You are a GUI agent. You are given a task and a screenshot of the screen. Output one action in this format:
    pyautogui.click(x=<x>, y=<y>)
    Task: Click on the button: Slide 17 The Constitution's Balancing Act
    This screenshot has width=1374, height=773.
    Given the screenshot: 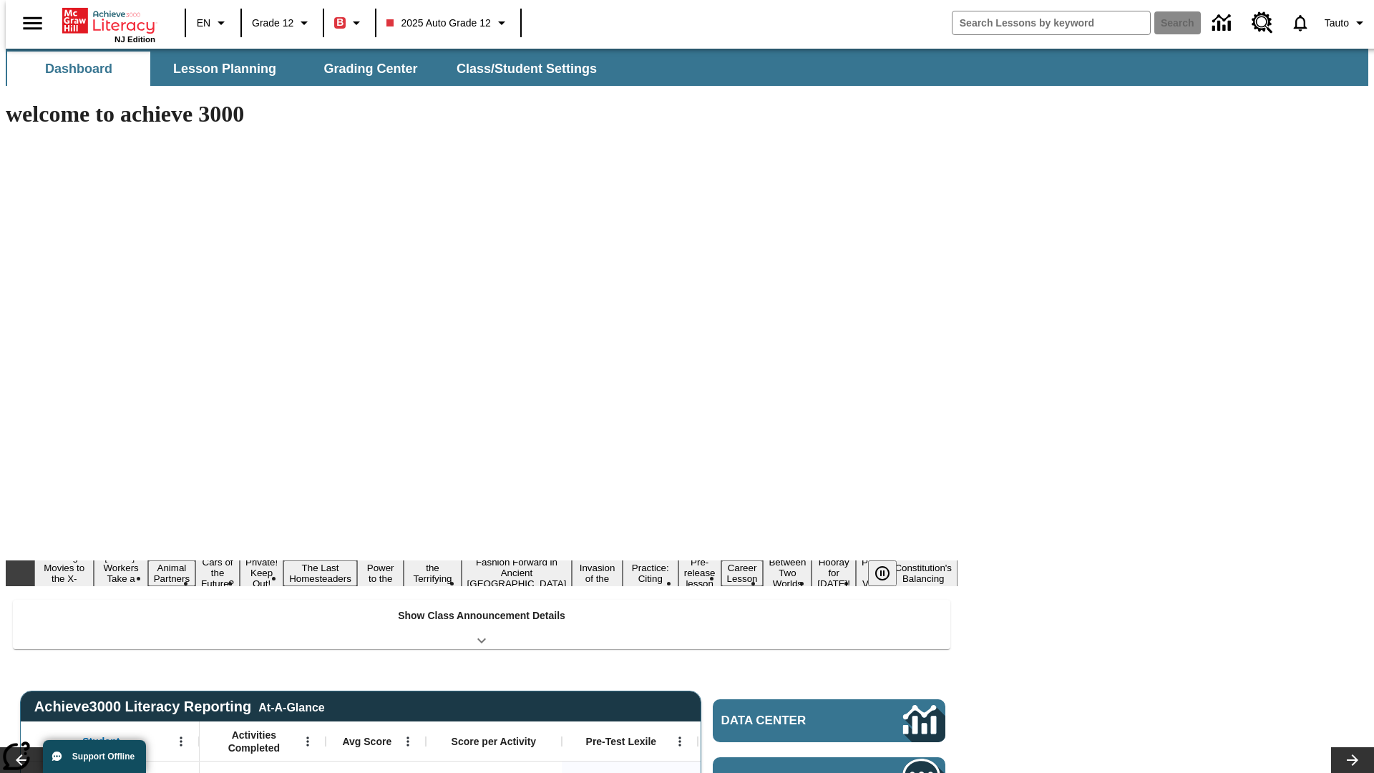 What is the action you would take?
    pyautogui.click(x=923, y=573)
    